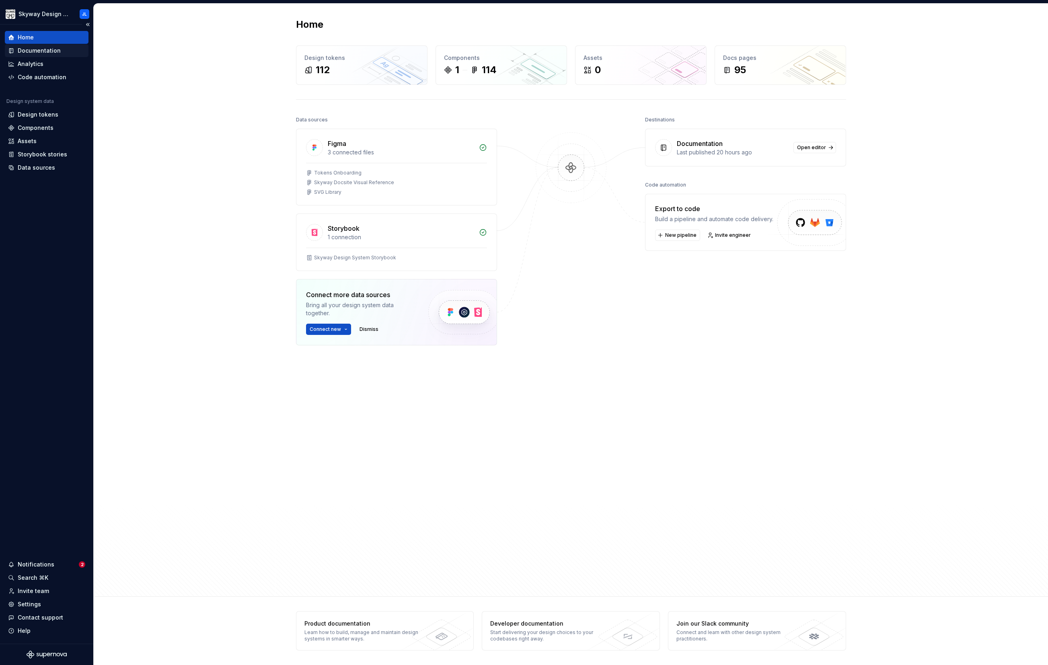 The image size is (1048, 665). I want to click on a: Settings, so click(47, 605).